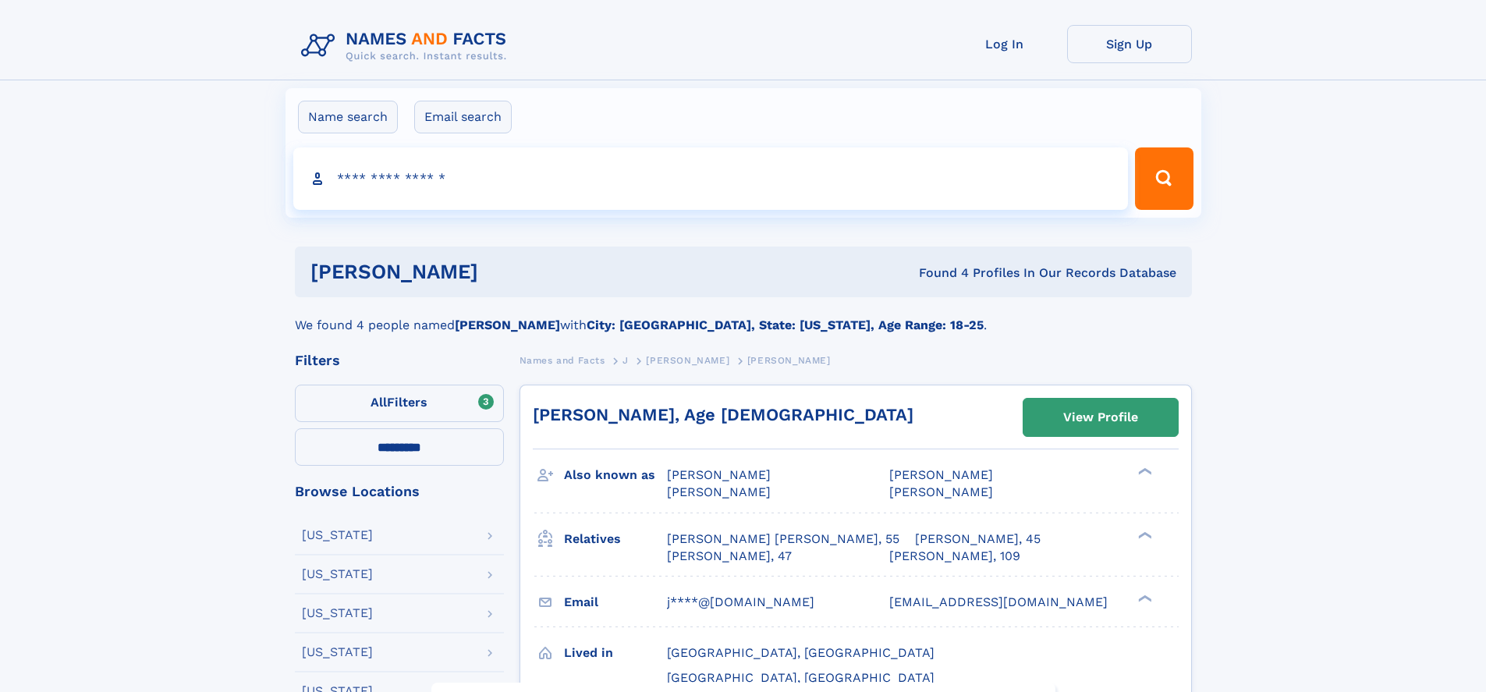 Image resolution: width=1486 pixels, height=692 pixels. What do you see at coordinates (616, 602) in the screenshot?
I see `h3: Email` at bounding box center [616, 602].